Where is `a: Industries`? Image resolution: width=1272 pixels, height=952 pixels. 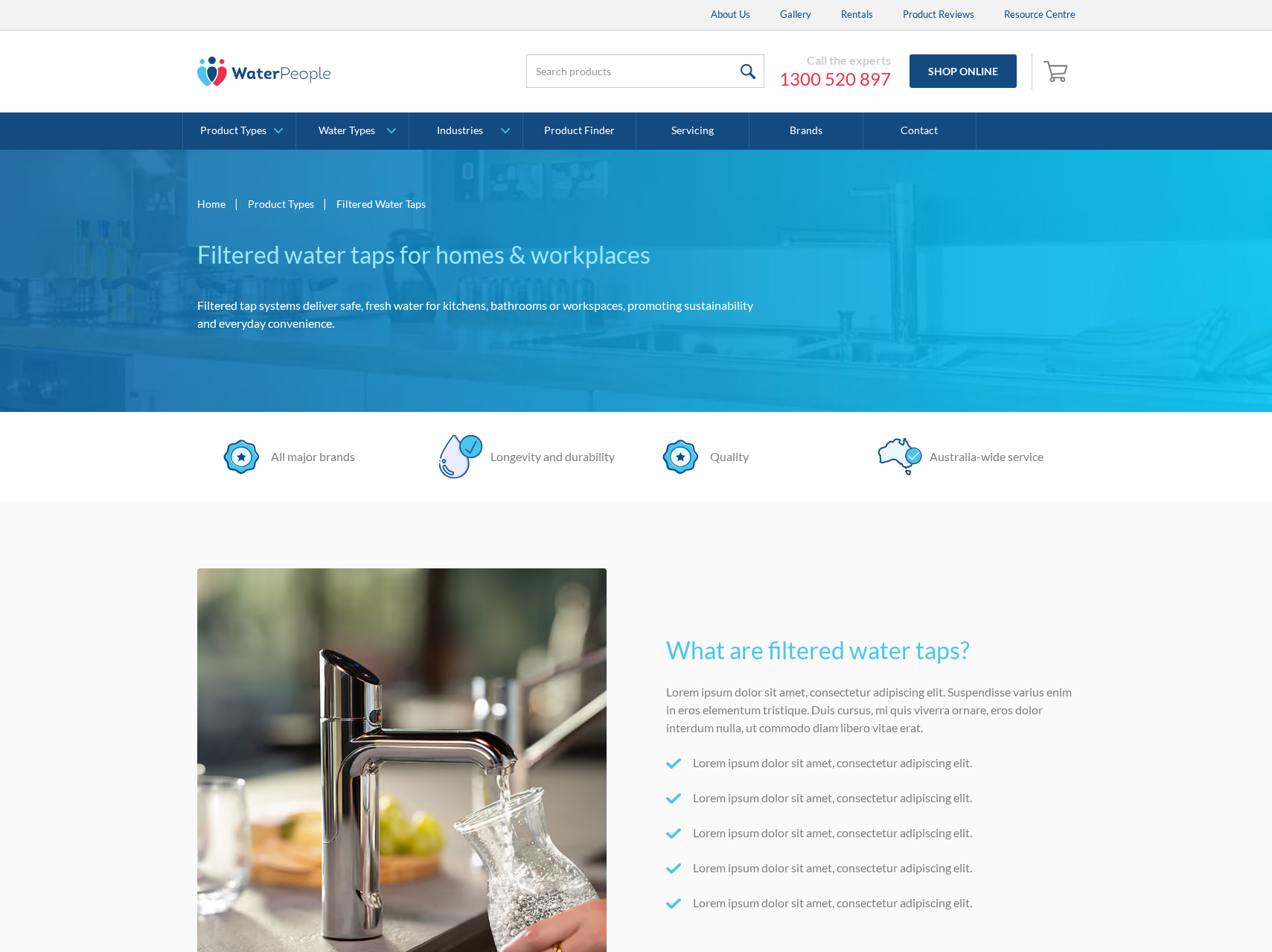 a: Industries is located at coordinates (465, 131).